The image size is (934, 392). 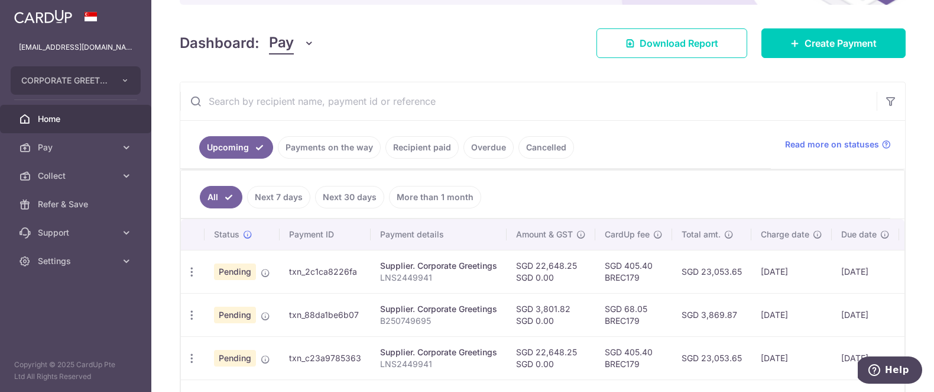 What do you see at coordinates (551, 314) in the screenshot?
I see `td: SGD 3,801.82 SGD 0.00` at bounding box center [551, 314].